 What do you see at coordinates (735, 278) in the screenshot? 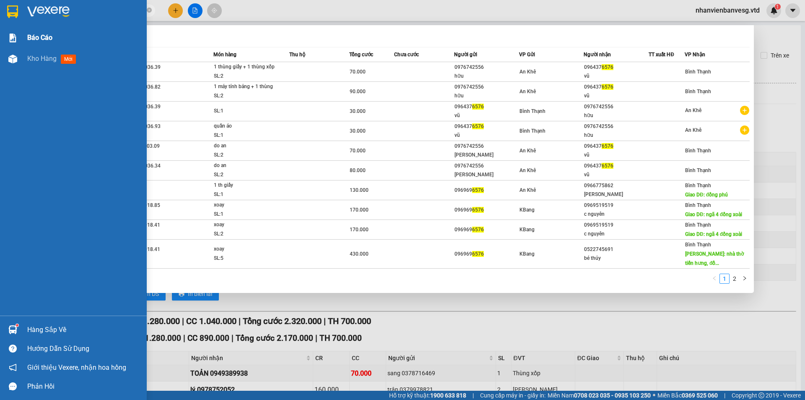
I see `a: 2` at bounding box center [735, 278].